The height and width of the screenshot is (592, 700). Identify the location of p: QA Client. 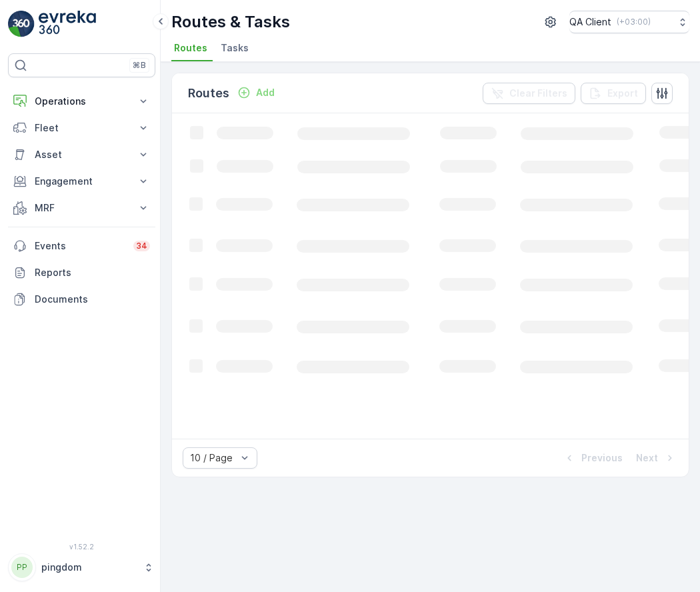
(590, 22).